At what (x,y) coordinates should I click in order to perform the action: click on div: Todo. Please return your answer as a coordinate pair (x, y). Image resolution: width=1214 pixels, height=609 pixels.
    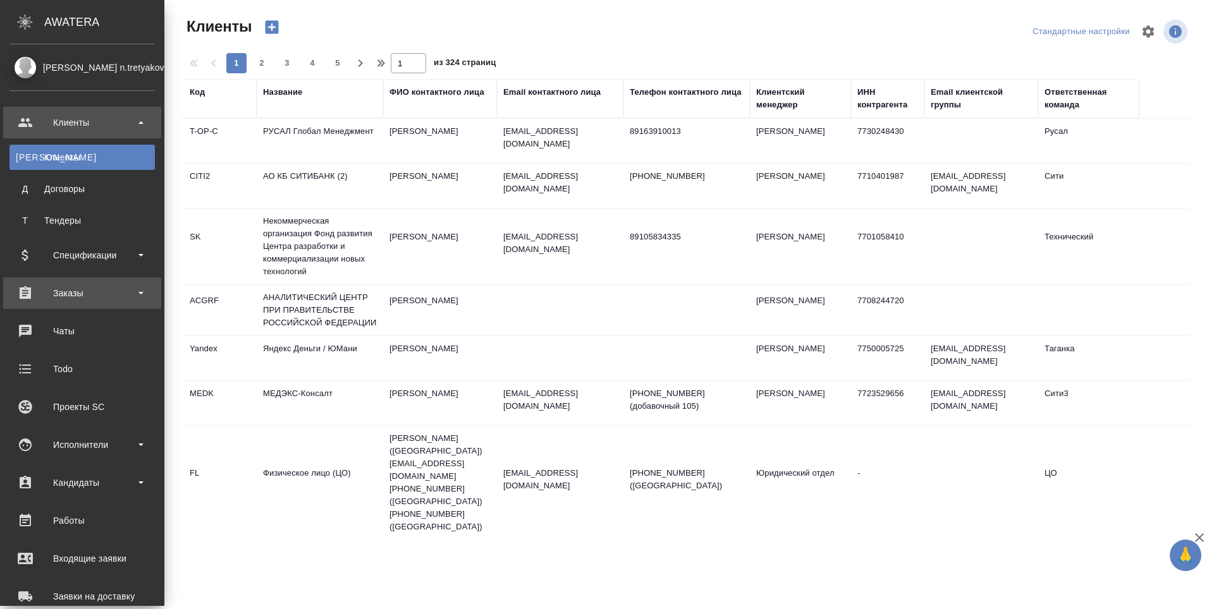
    Looking at the image, I should click on (82, 369).